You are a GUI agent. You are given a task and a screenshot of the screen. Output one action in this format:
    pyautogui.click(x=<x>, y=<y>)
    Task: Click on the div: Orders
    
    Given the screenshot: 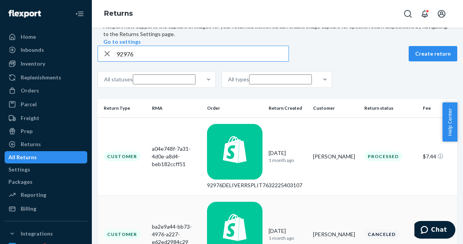 What is the action you would take?
    pyautogui.click(x=30, y=90)
    